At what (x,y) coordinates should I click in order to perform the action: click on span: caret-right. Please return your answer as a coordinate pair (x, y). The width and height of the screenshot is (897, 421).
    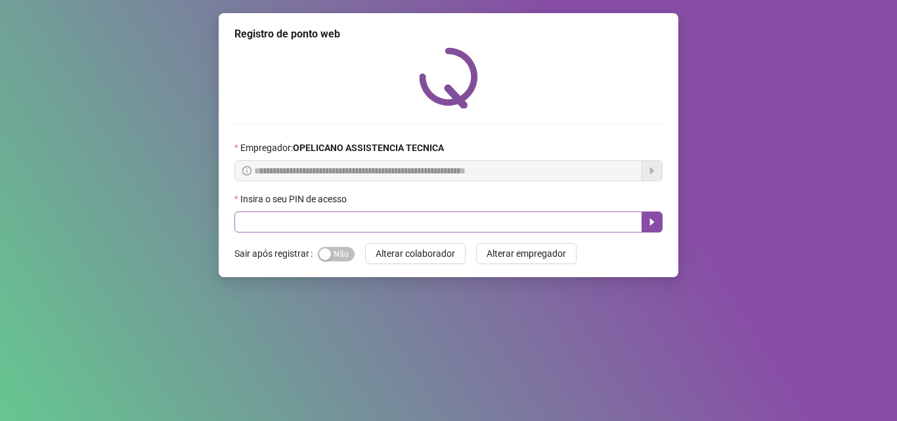
    Looking at the image, I should click on (652, 222).